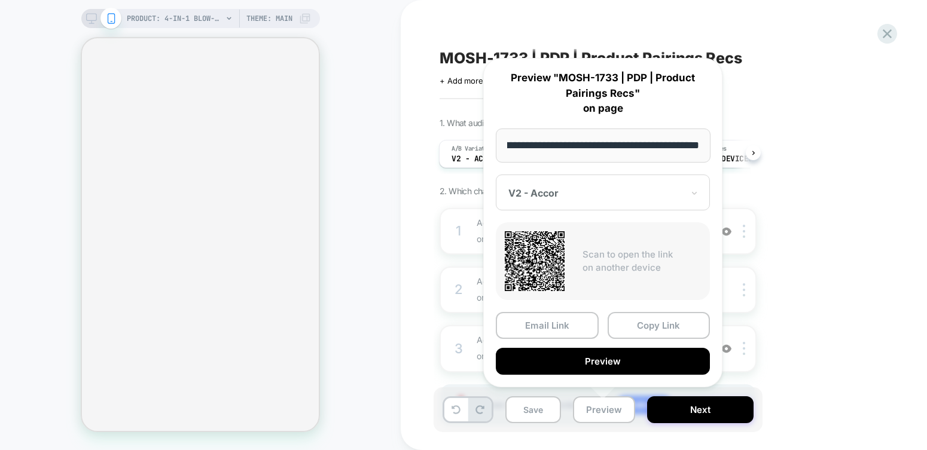 The width and height of the screenshot is (927, 450). I want to click on span: MOSH-1733 | PDP | Product Pairings Recs, so click(591, 58).